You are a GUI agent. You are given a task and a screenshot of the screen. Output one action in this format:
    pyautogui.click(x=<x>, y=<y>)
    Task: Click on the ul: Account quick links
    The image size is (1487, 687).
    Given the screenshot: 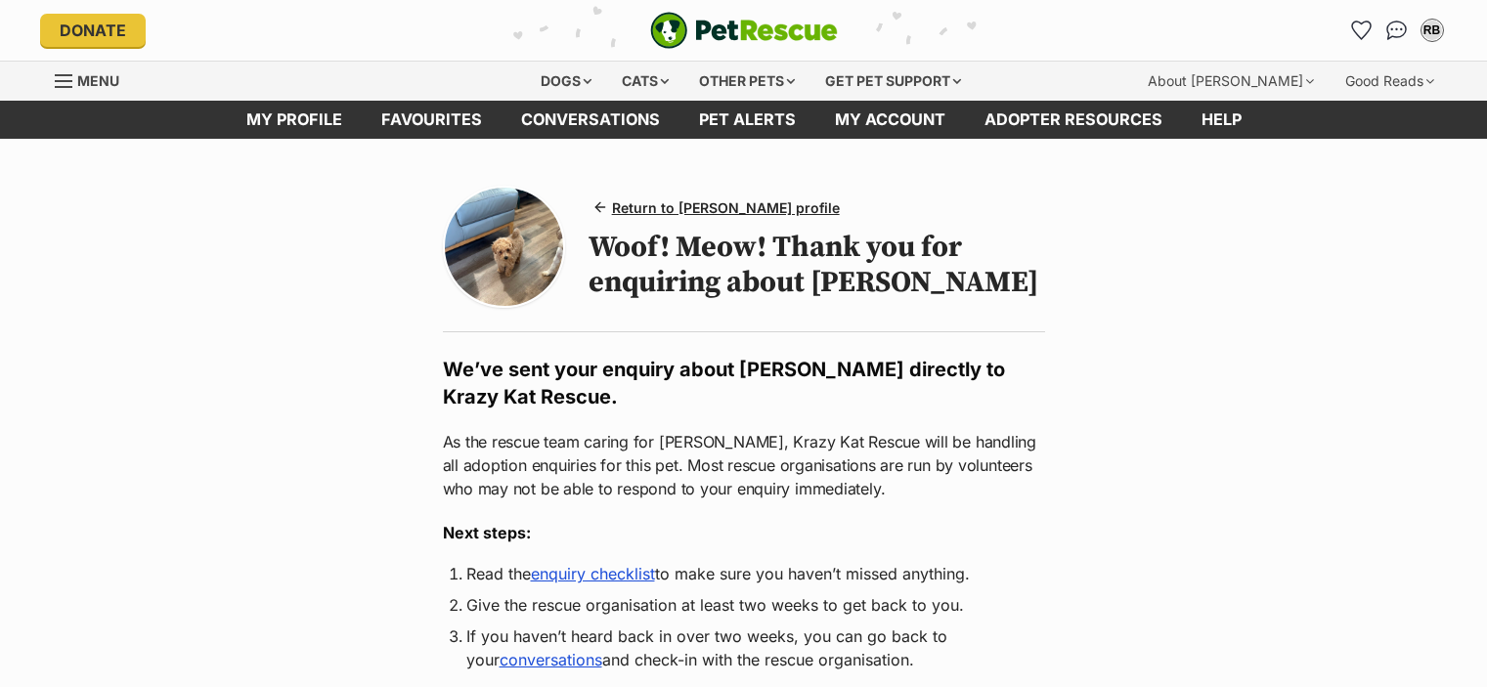 What is the action you would take?
    pyautogui.click(x=1397, y=30)
    